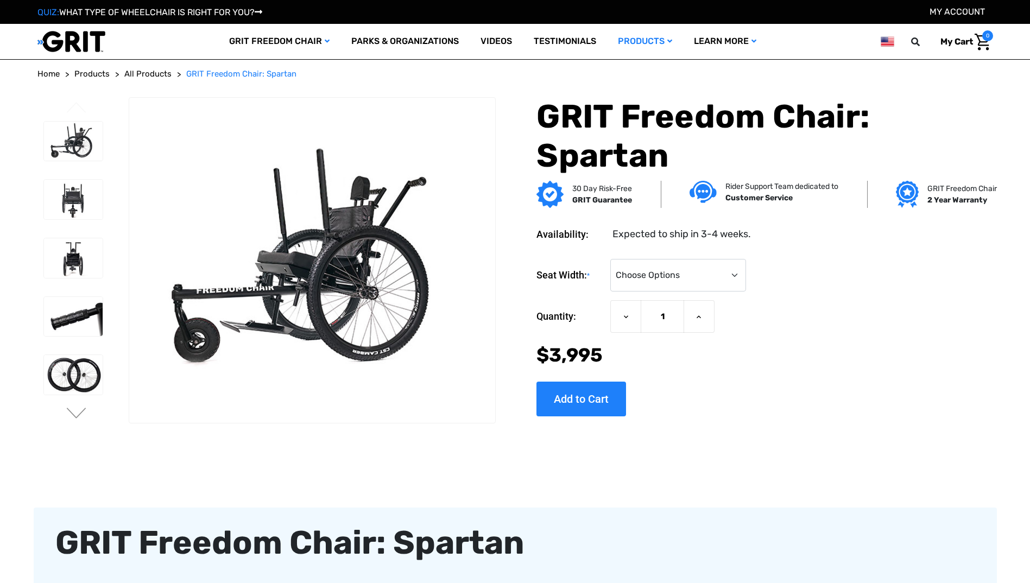  Describe the element at coordinates (957, 41) in the screenshot. I see `span: My Cart` at that location.